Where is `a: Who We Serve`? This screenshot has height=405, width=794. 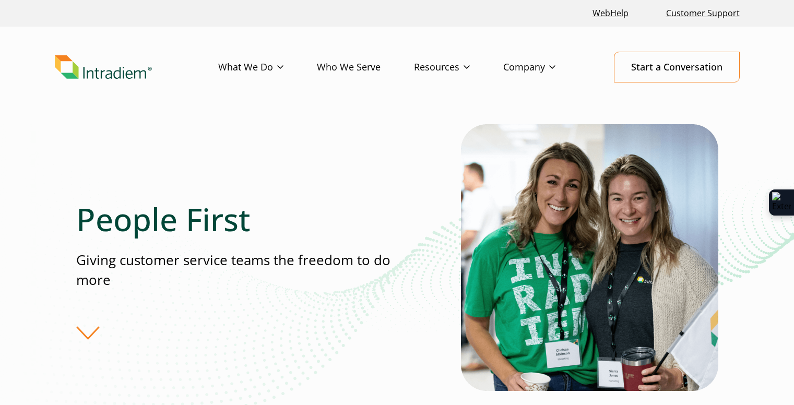
a: Who We Serve is located at coordinates (365, 67).